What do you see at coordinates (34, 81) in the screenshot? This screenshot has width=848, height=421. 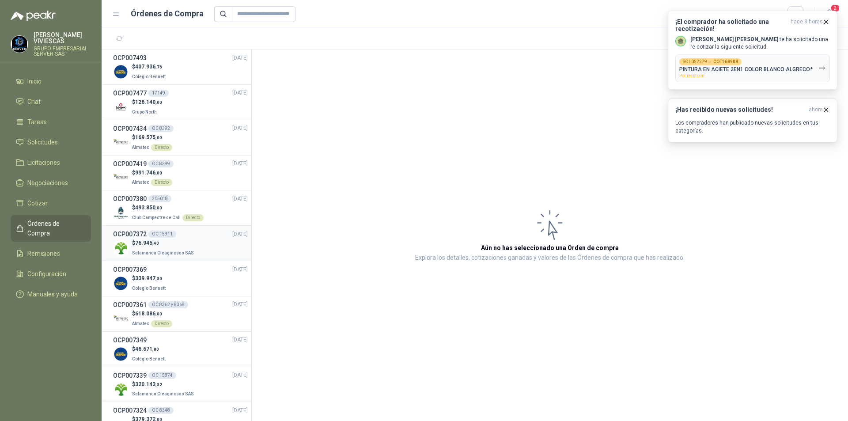 I see `span: Inicio` at bounding box center [34, 81].